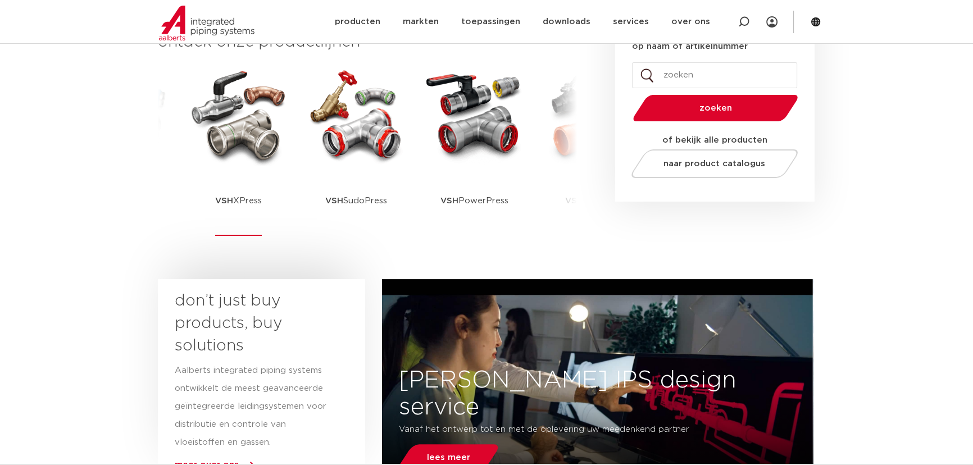 The width and height of the screenshot is (973, 465). What do you see at coordinates (690, 47) in the screenshot?
I see `label: op naam of artikelnummer` at bounding box center [690, 47].